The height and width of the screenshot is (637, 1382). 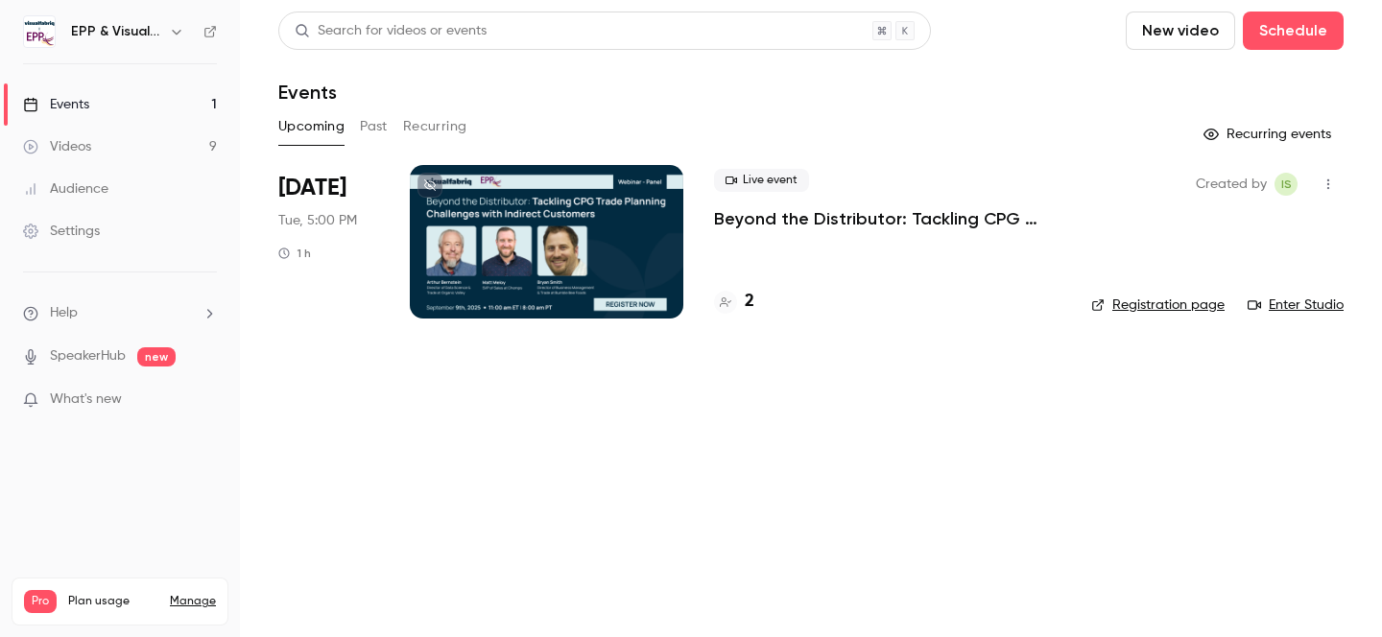 What do you see at coordinates (63, 313) in the screenshot?
I see `span: Help` at bounding box center [63, 313].